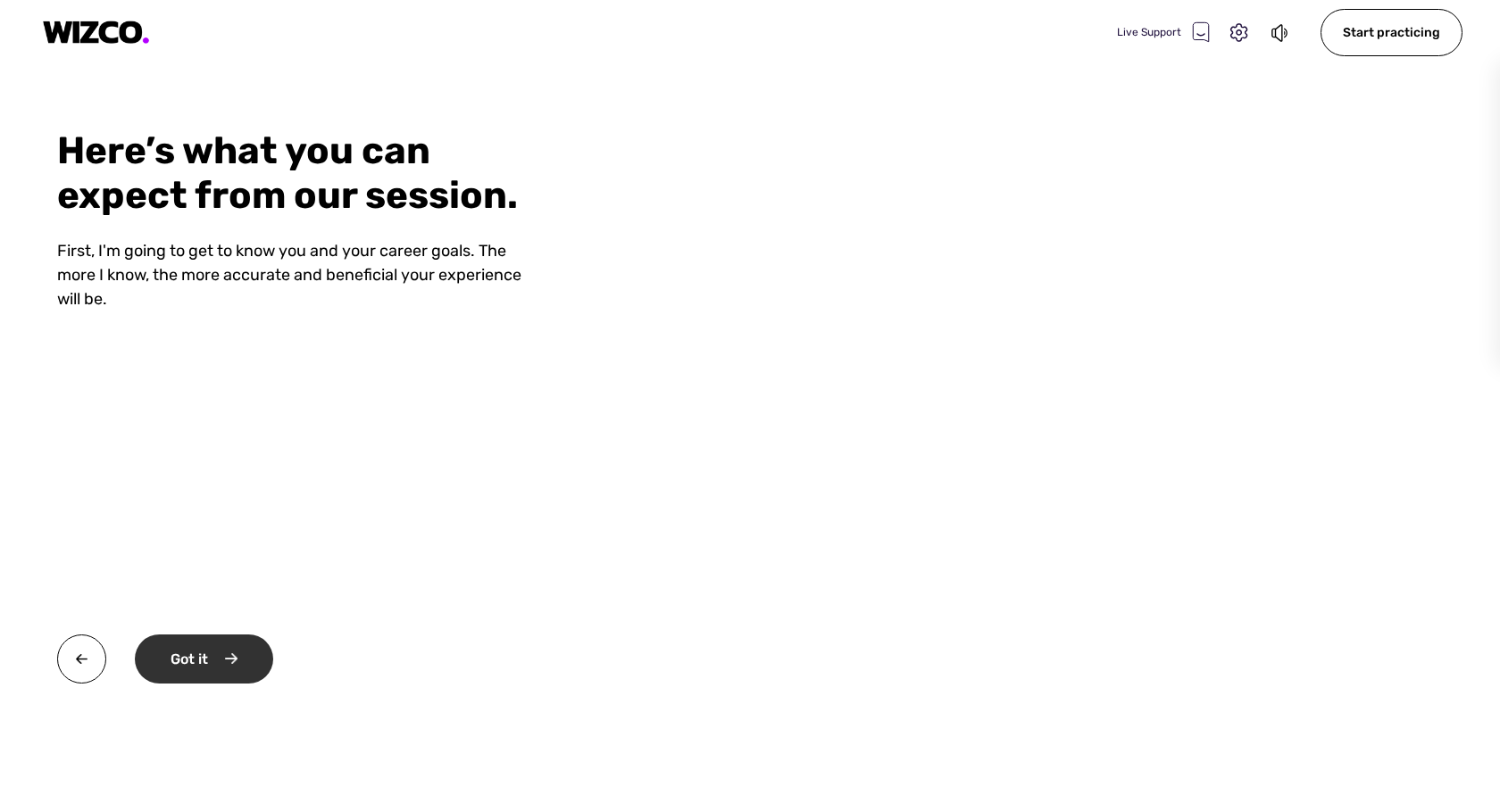 This screenshot has width=1500, height=812. What do you see at coordinates (81, 659) in the screenshot?
I see `img: twa0v+wMBzw8O7hXOoXfZwY4Rs7V4QQI7OXhSEnh6TzU1B8CMcie5QIvElVkpoMP8DJr7EI0p8Ns6ryRf5n4wFbqwEIwXmb+H...` at bounding box center [81, 659].